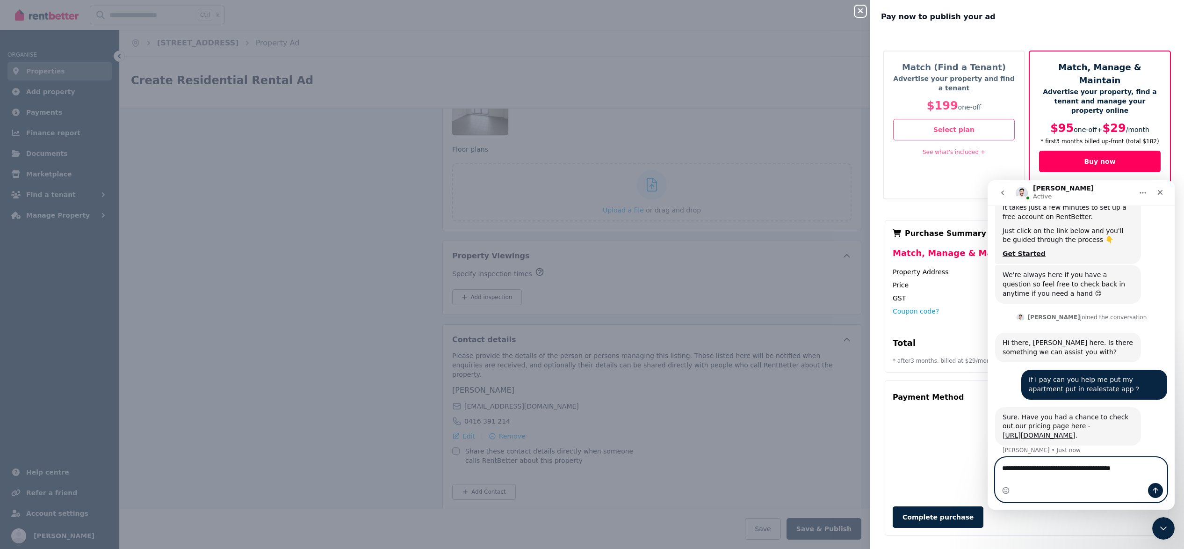 This screenshot has width=1184, height=549. Describe the element at coordinates (36, 73) in the screenshot. I see `b: Get Started` at that location.